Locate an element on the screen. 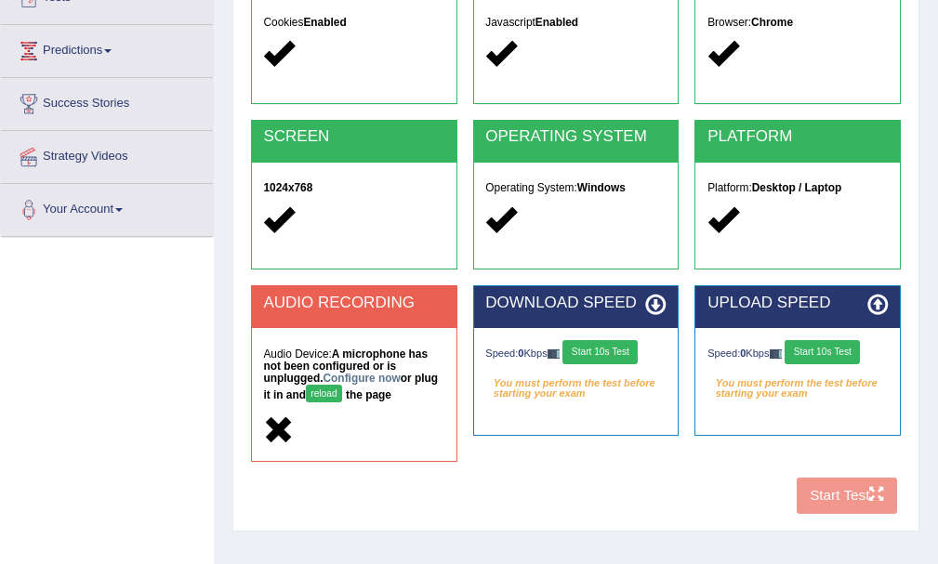  h5: Javascript is located at coordinates (576, 22).